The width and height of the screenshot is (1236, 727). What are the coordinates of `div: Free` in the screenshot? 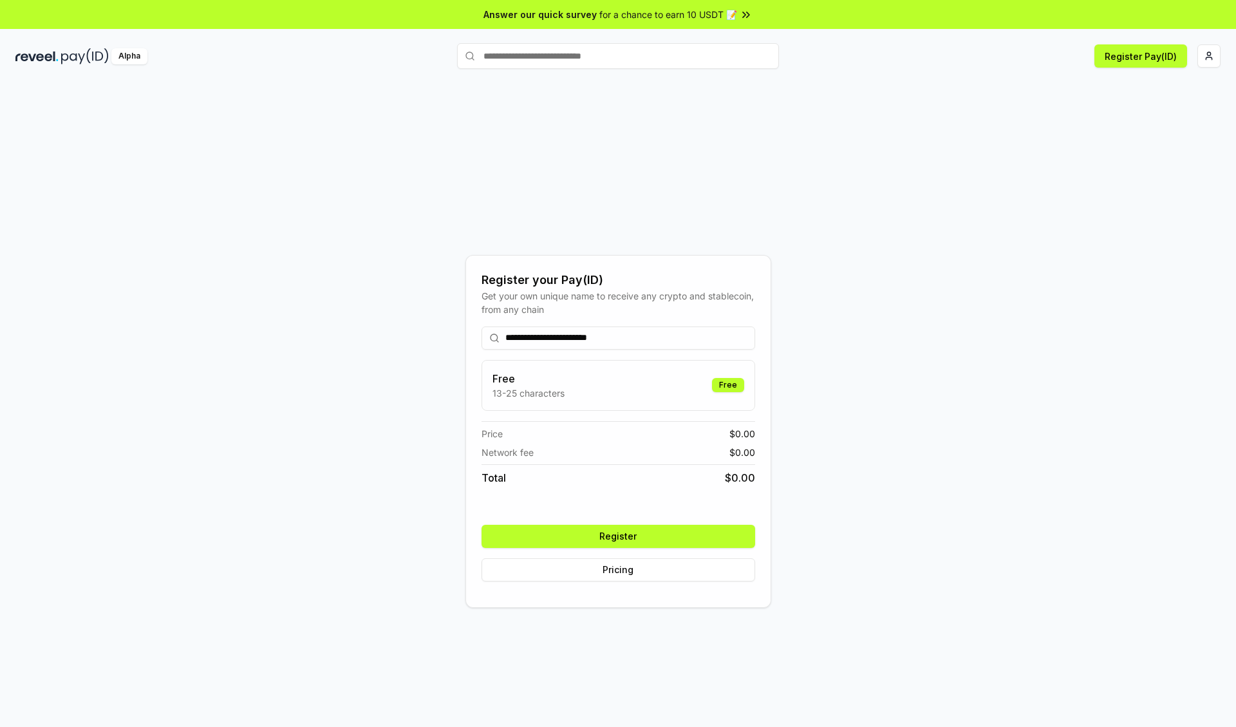 It's located at (728, 385).